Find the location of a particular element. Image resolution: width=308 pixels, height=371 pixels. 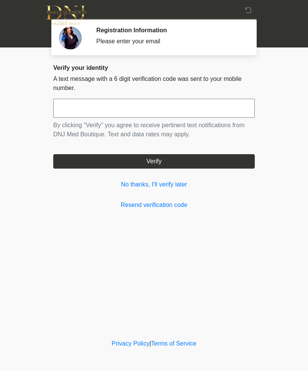

p: By clicking "Verify" you agree to receive pertinent text notifications from DNJ Med Boutique. Tex... is located at coordinates (154, 130).